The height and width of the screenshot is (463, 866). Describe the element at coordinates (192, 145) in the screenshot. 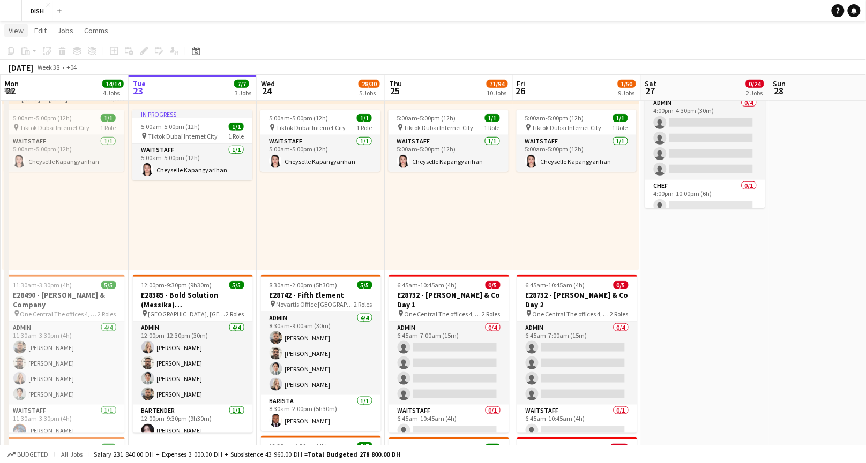

I see `app-job-card: In progress5:00am-5:00pm (12h)1/1 Tiktok Dubai Internet City1 RoleWaitstaff1/15:00am-5:00pm (12h)...` at that location.